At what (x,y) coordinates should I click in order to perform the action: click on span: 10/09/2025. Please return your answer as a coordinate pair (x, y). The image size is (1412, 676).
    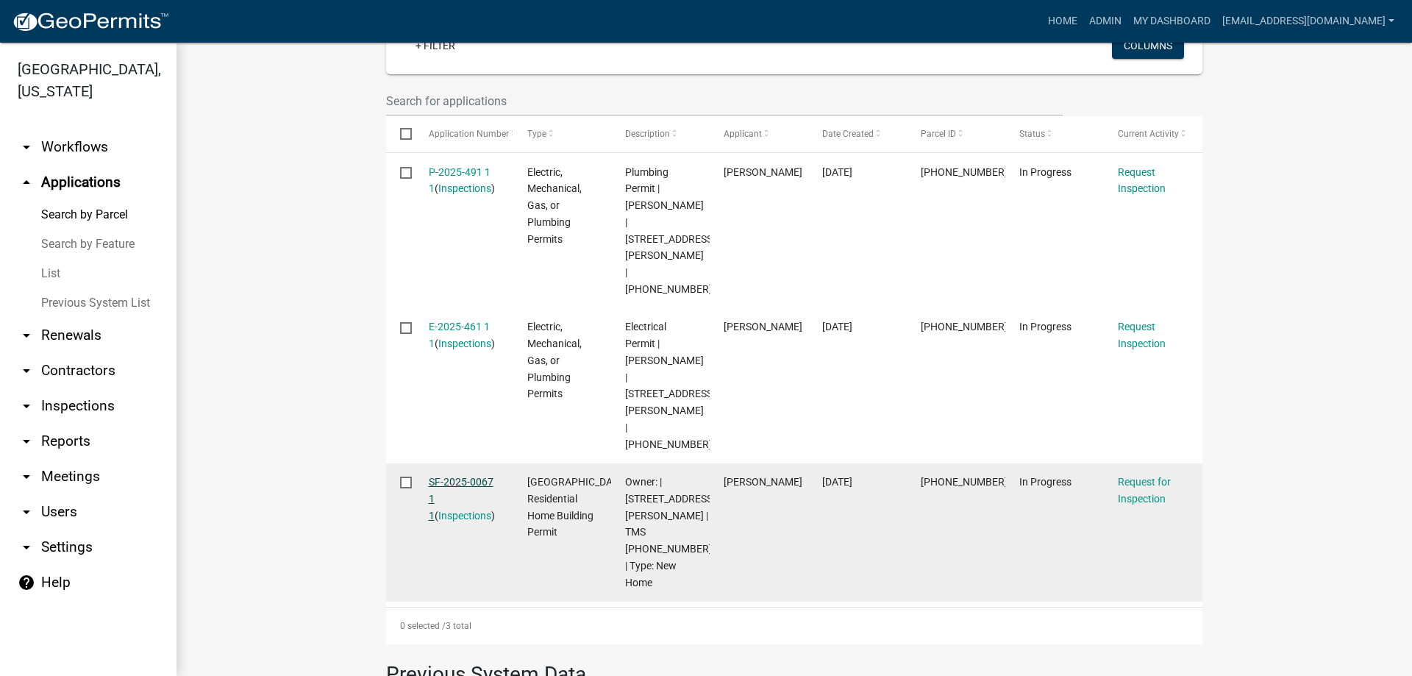
    Looking at the image, I should click on (837, 172).